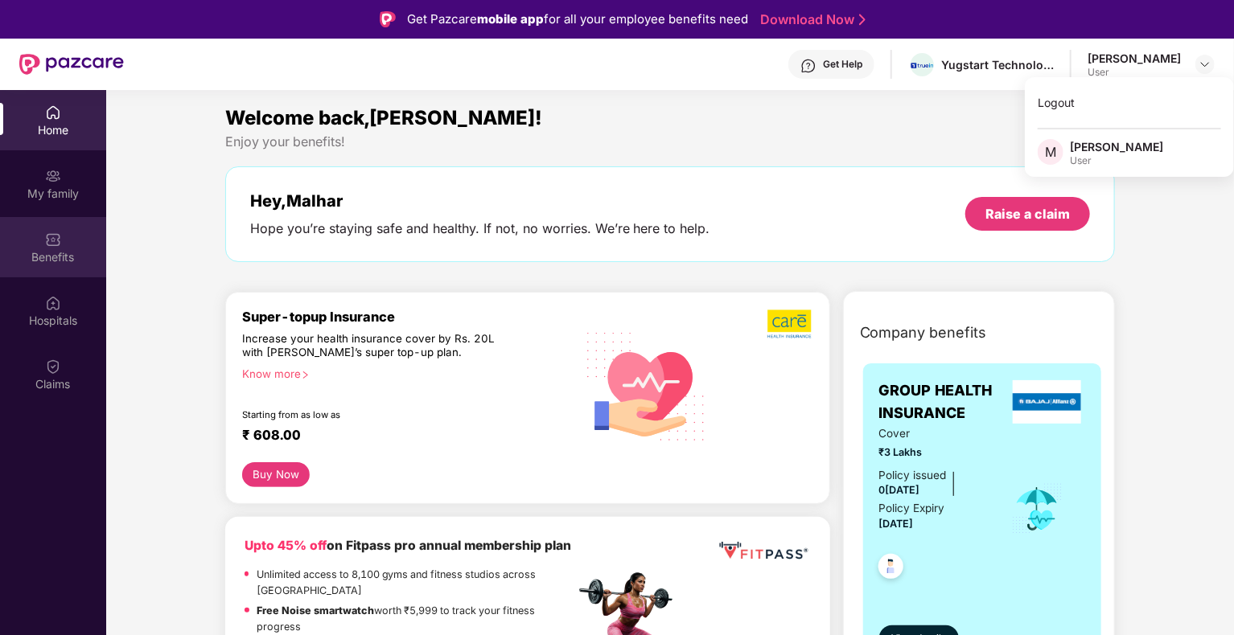 This screenshot has height=635, width=1234. Describe the element at coordinates (790, 324) in the screenshot. I see `img: b5dec4f62d2307b9de63beb79f102df3.png` at that location.